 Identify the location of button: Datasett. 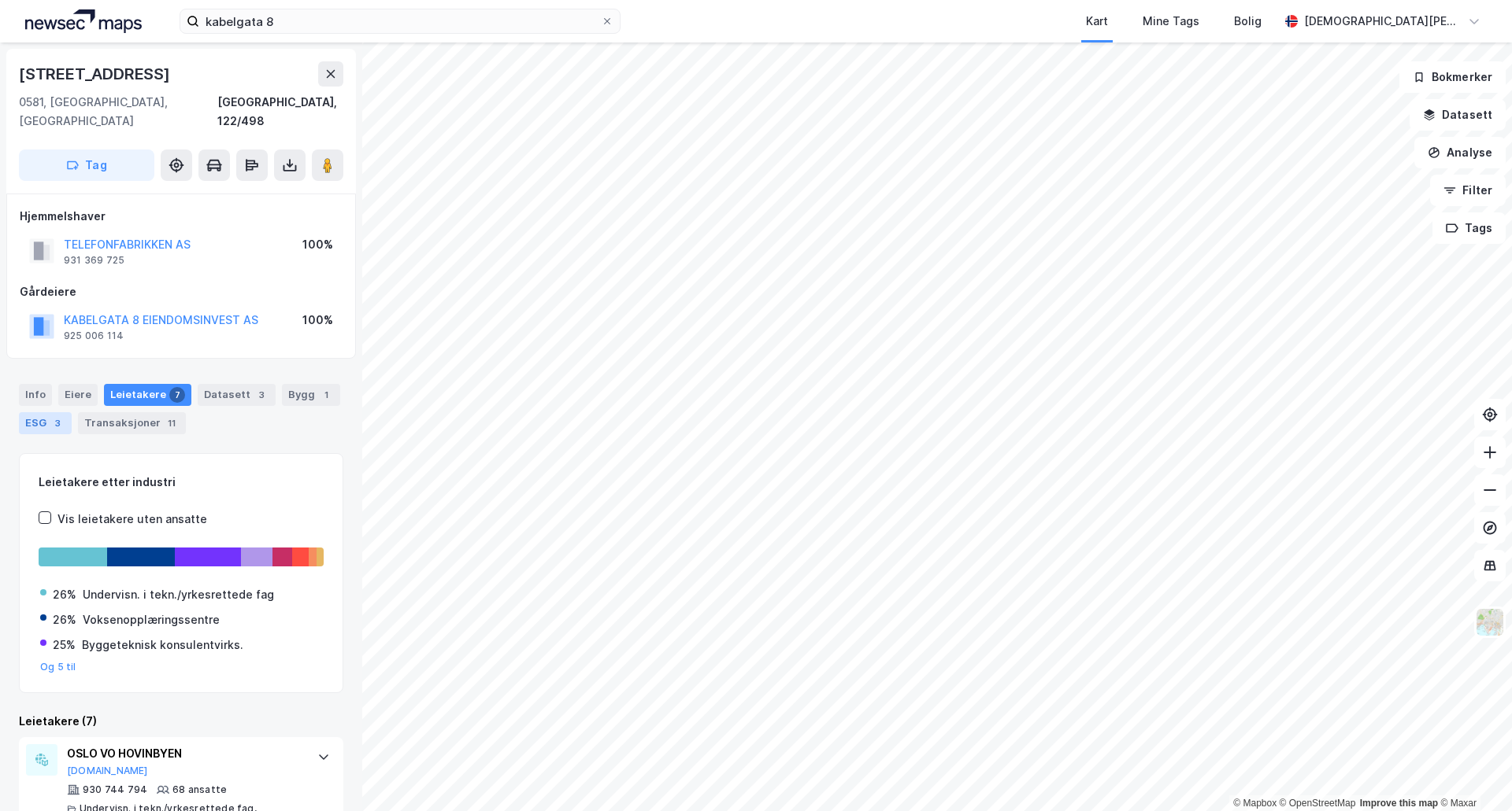
(1457, 115).